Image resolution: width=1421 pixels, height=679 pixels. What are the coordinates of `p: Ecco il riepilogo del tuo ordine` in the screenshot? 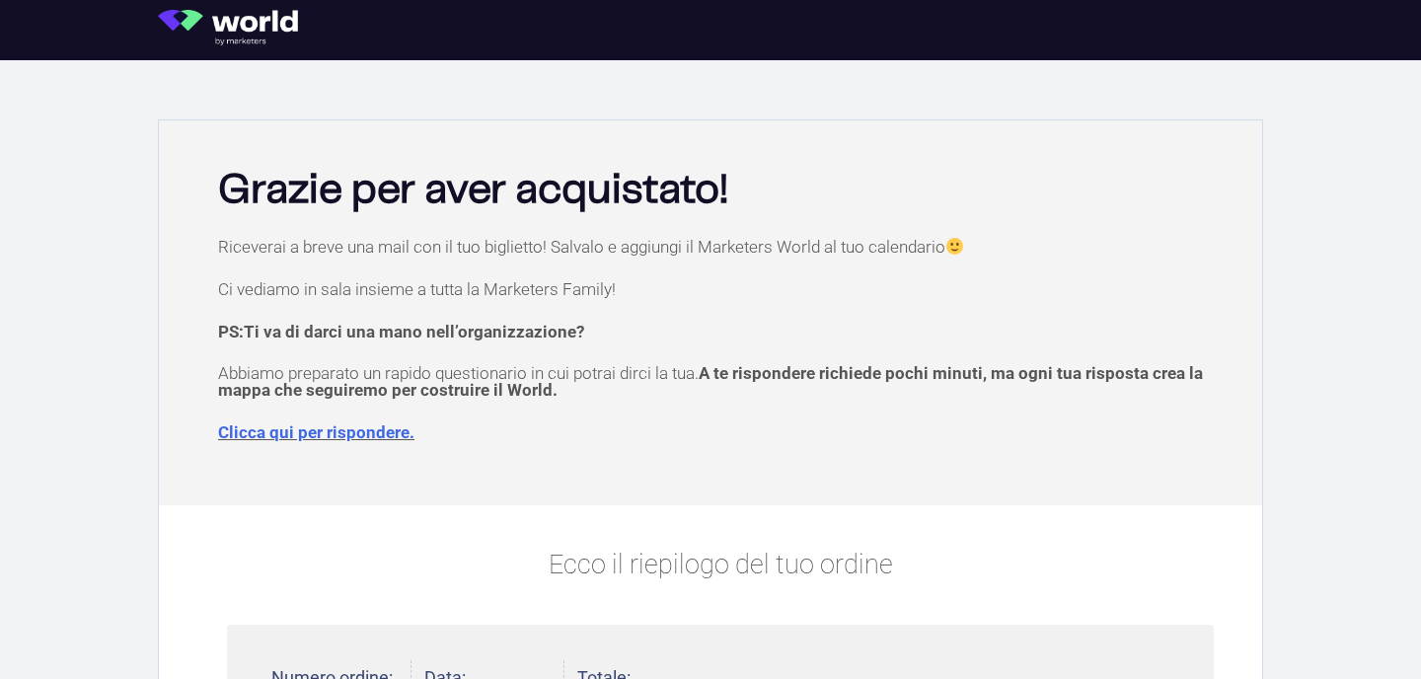 It's located at (720, 565).